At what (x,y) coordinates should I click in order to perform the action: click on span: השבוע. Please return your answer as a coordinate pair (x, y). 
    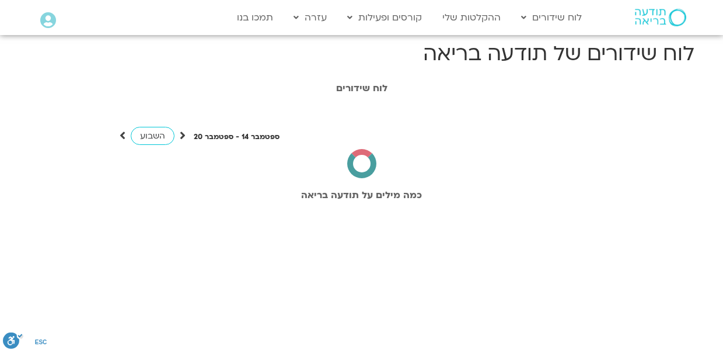
    Looking at the image, I should click on (152, 135).